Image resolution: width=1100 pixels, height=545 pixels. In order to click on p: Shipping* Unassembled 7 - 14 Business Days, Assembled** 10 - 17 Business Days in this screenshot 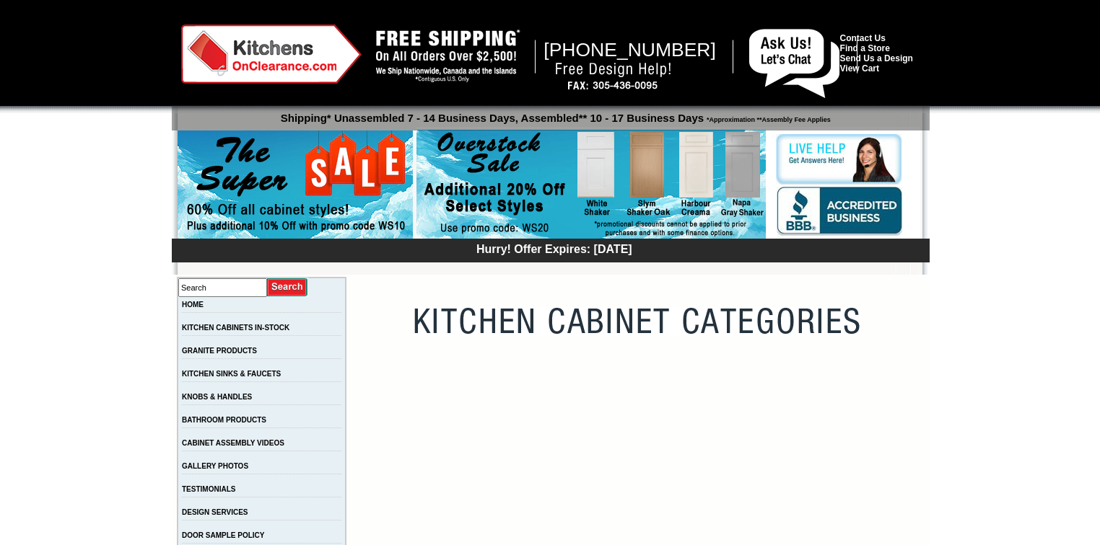, I will do `click(554, 115)`.